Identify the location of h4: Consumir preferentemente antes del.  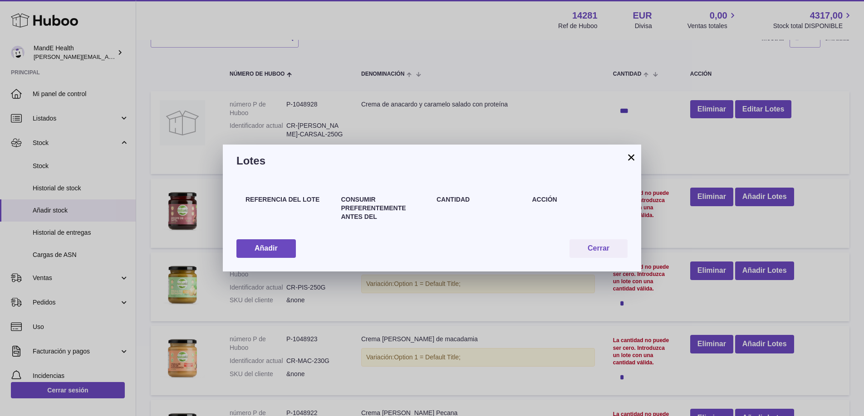
(384, 208).